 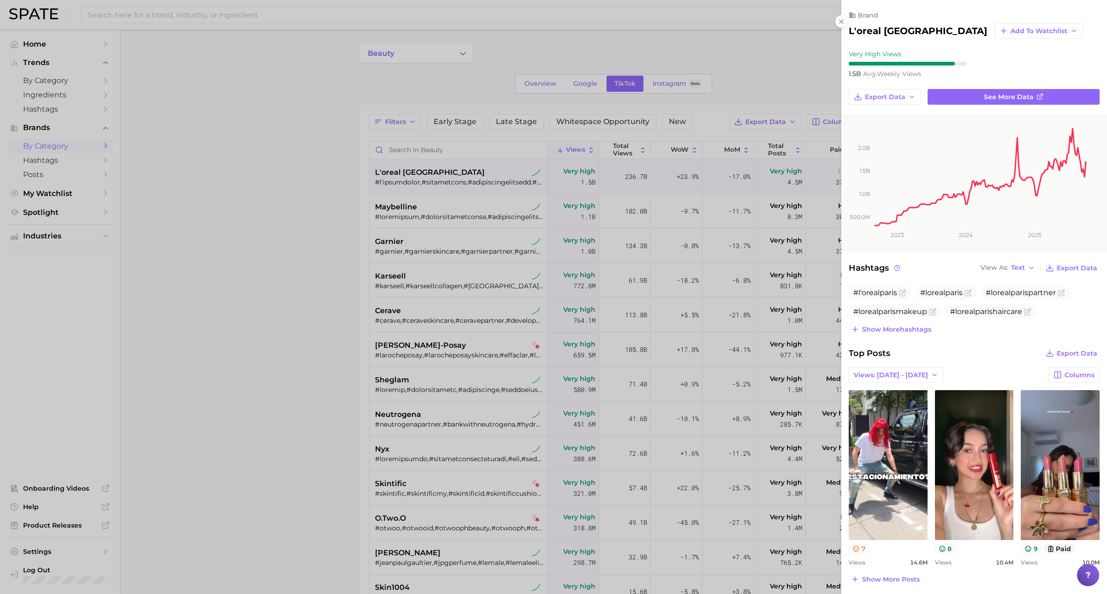 I want to click on button: 7, so click(x=859, y=549).